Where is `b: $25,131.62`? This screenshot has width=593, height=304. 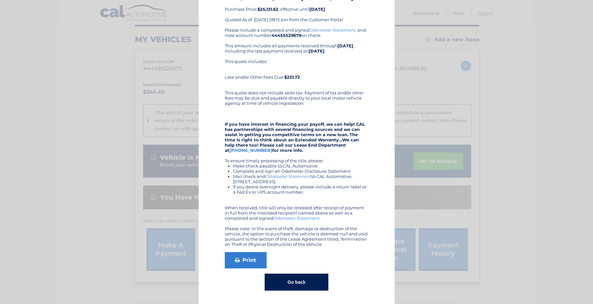 b: $25,131.62 is located at coordinates (268, 9).